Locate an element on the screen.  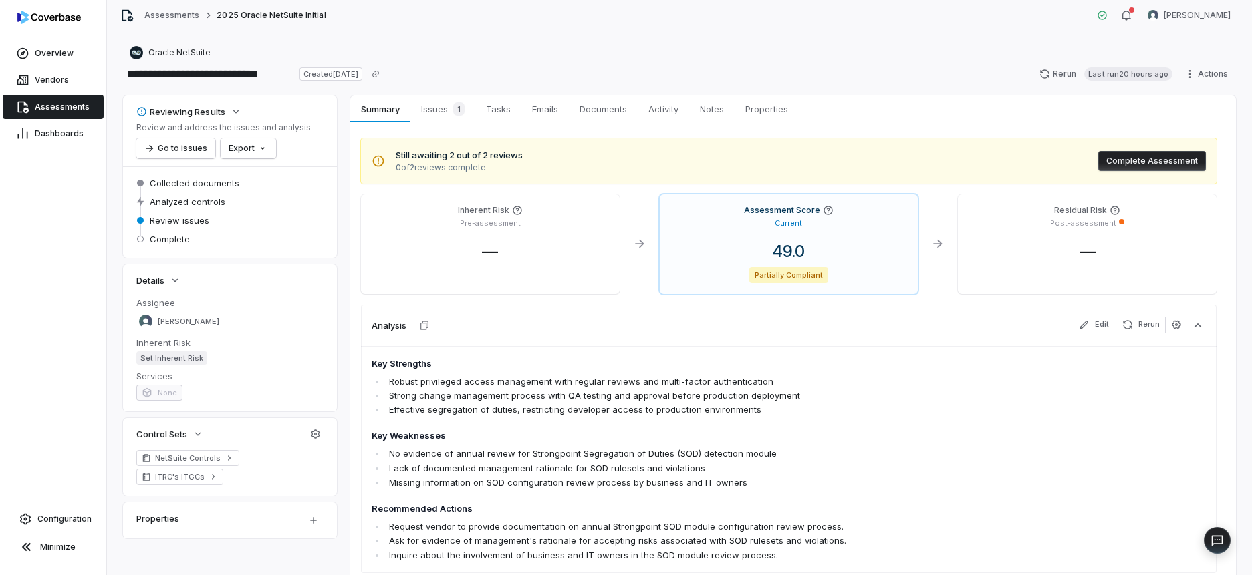
li: Strong change management process with QA testing and approval before production deployment is located at coordinates (712, 396).